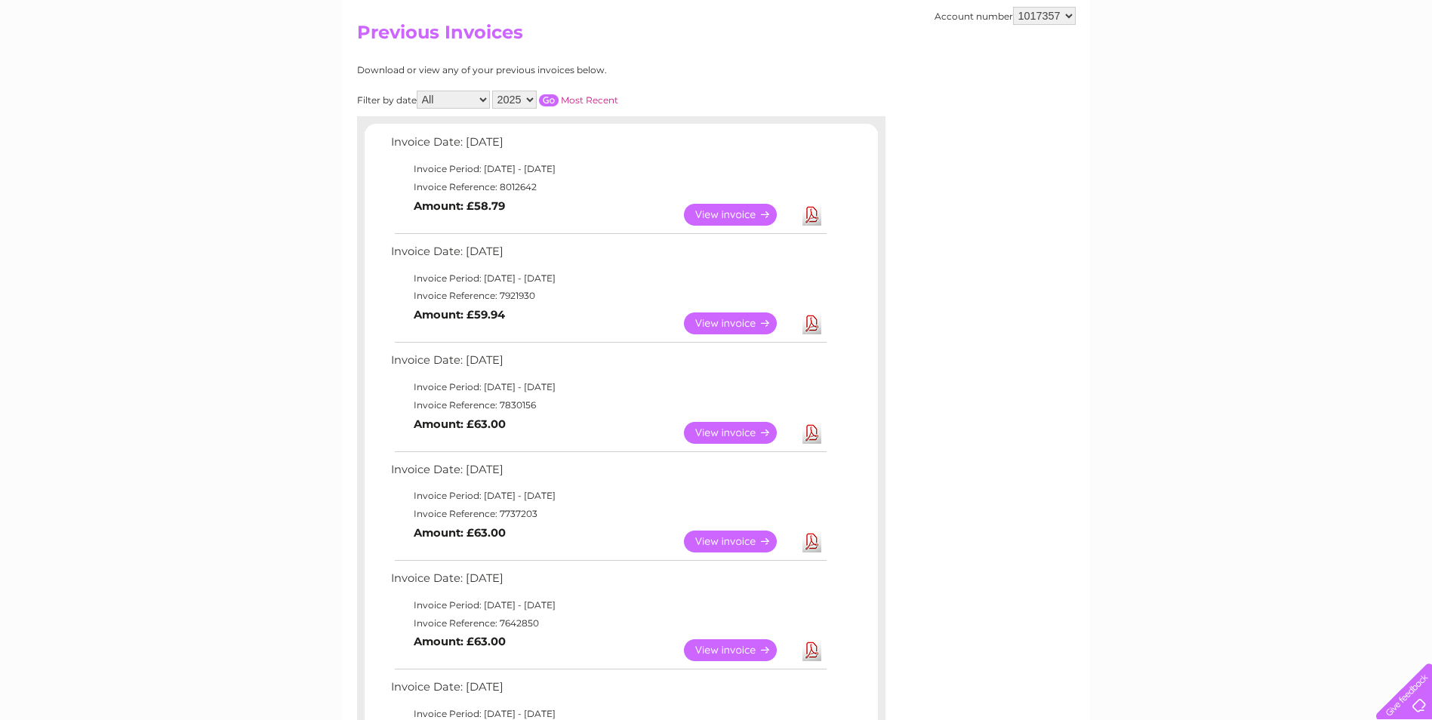 The width and height of the screenshot is (1432, 720). I want to click on img: logo.png, so click(88, 62).